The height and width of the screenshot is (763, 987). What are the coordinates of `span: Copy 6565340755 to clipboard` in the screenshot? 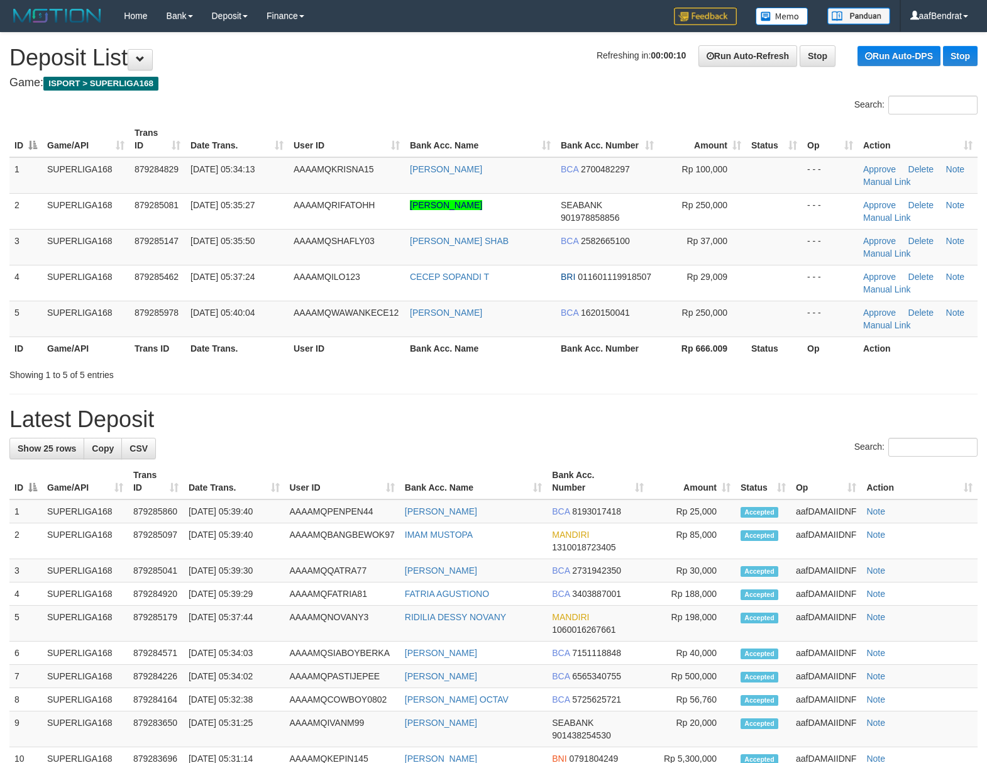 It's located at (597, 676).